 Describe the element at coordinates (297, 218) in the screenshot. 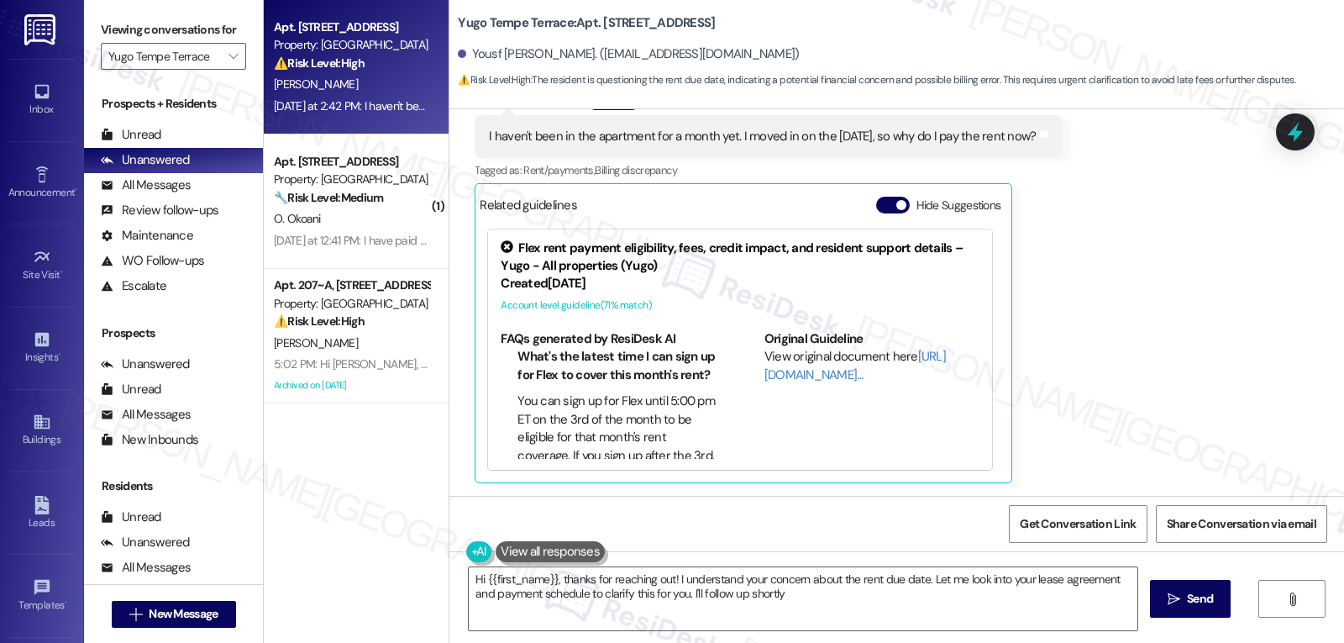

I see `span: O. Okoani` at that location.